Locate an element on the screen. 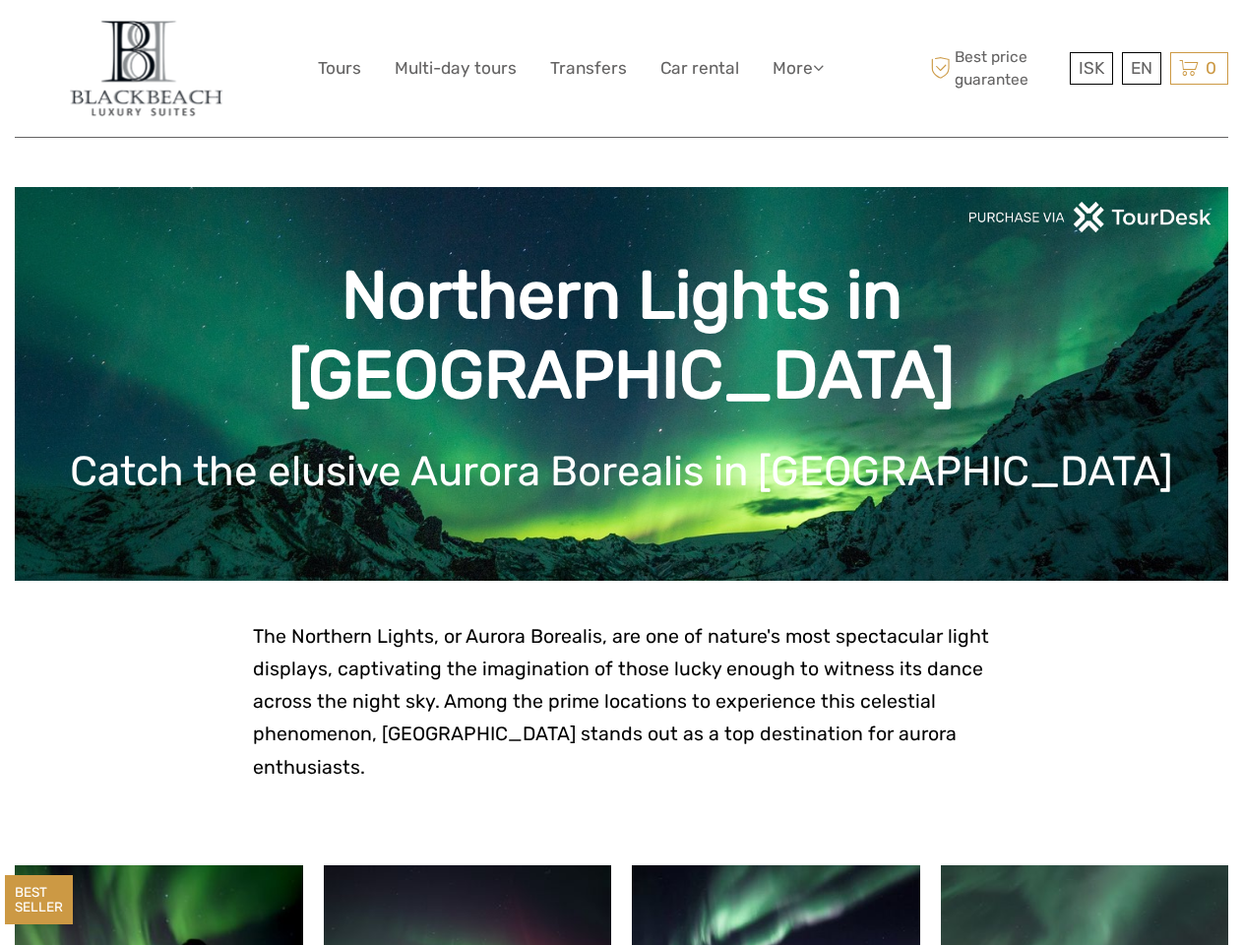 This screenshot has width=1243, height=945. img: 821-d0172702-669c-46bc-8e7c-1716aae4eeb1_logo_big.jpg is located at coordinates (145, 68).